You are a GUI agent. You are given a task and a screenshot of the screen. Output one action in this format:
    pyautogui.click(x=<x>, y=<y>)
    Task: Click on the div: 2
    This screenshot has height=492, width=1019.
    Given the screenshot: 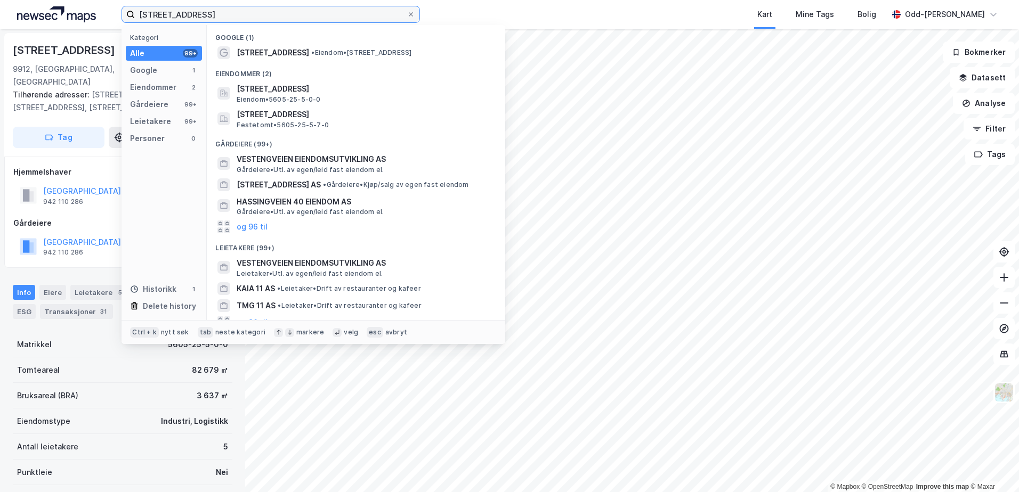 What is the action you would take?
    pyautogui.click(x=193, y=87)
    